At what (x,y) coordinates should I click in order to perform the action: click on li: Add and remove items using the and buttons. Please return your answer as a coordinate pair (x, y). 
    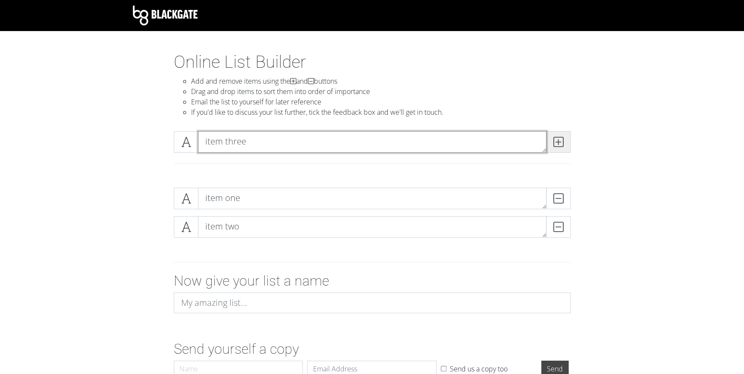
    Looking at the image, I should click on (381, 81).